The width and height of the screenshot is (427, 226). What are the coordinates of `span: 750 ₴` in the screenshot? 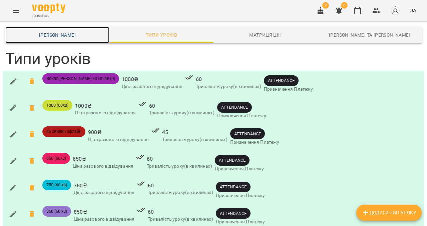 It's located at (104, 186).